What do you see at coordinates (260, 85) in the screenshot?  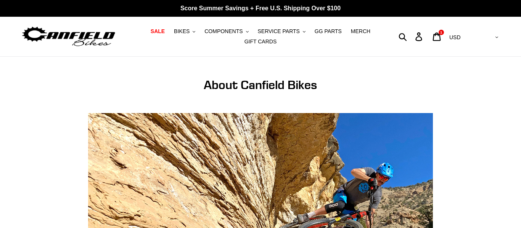 I see `h1: About Canfield Bikes` at bounding box center [260, 85].